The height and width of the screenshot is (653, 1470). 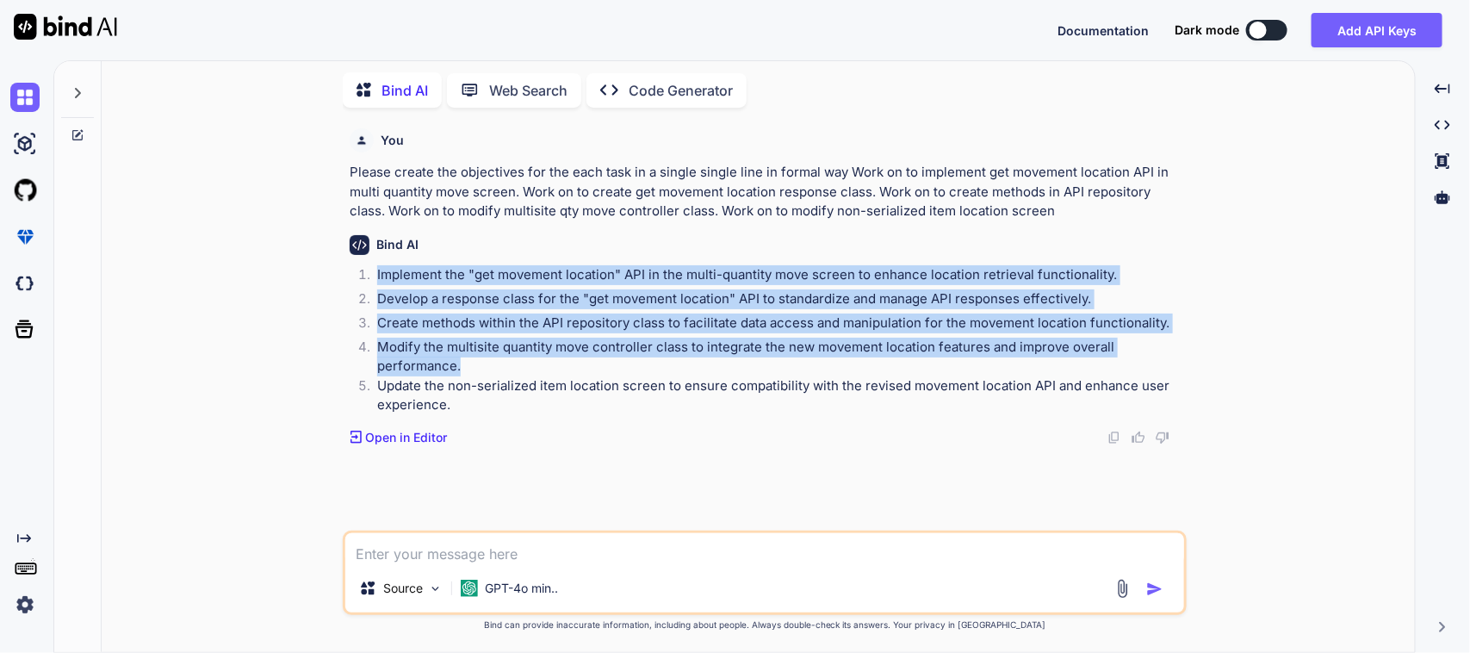 I want to click on p: Code Generator, so click(x=680, y=90).